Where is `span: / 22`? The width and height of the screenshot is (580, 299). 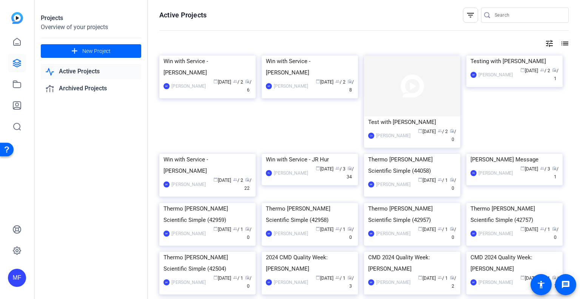
span: / 22 is located at coordinates (248, 184).